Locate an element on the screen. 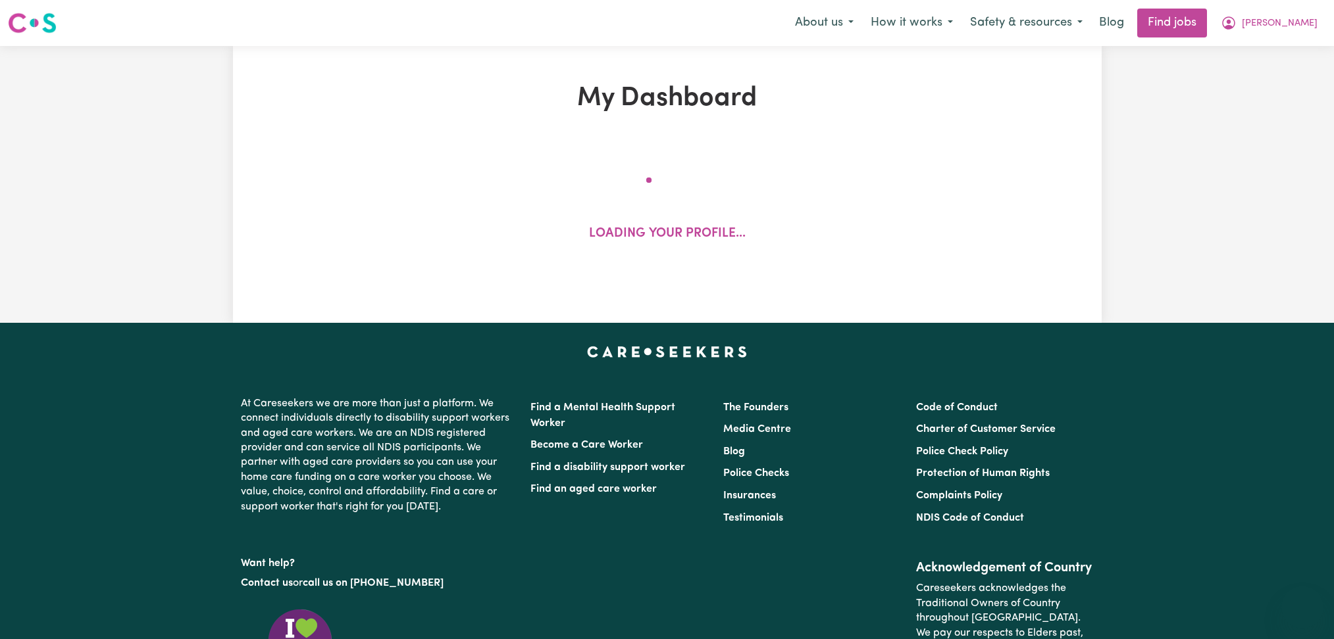 The image size is (1334, 639). a: Police Checks is located at coordinates (756, 474).